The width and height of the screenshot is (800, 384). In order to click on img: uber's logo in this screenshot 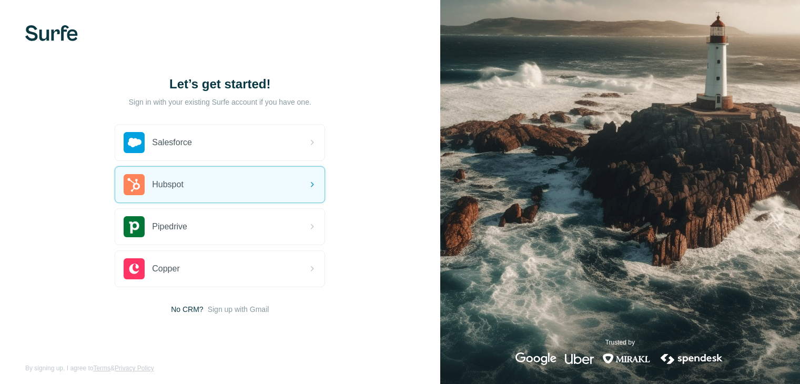, I will do `click(579, 359)`.